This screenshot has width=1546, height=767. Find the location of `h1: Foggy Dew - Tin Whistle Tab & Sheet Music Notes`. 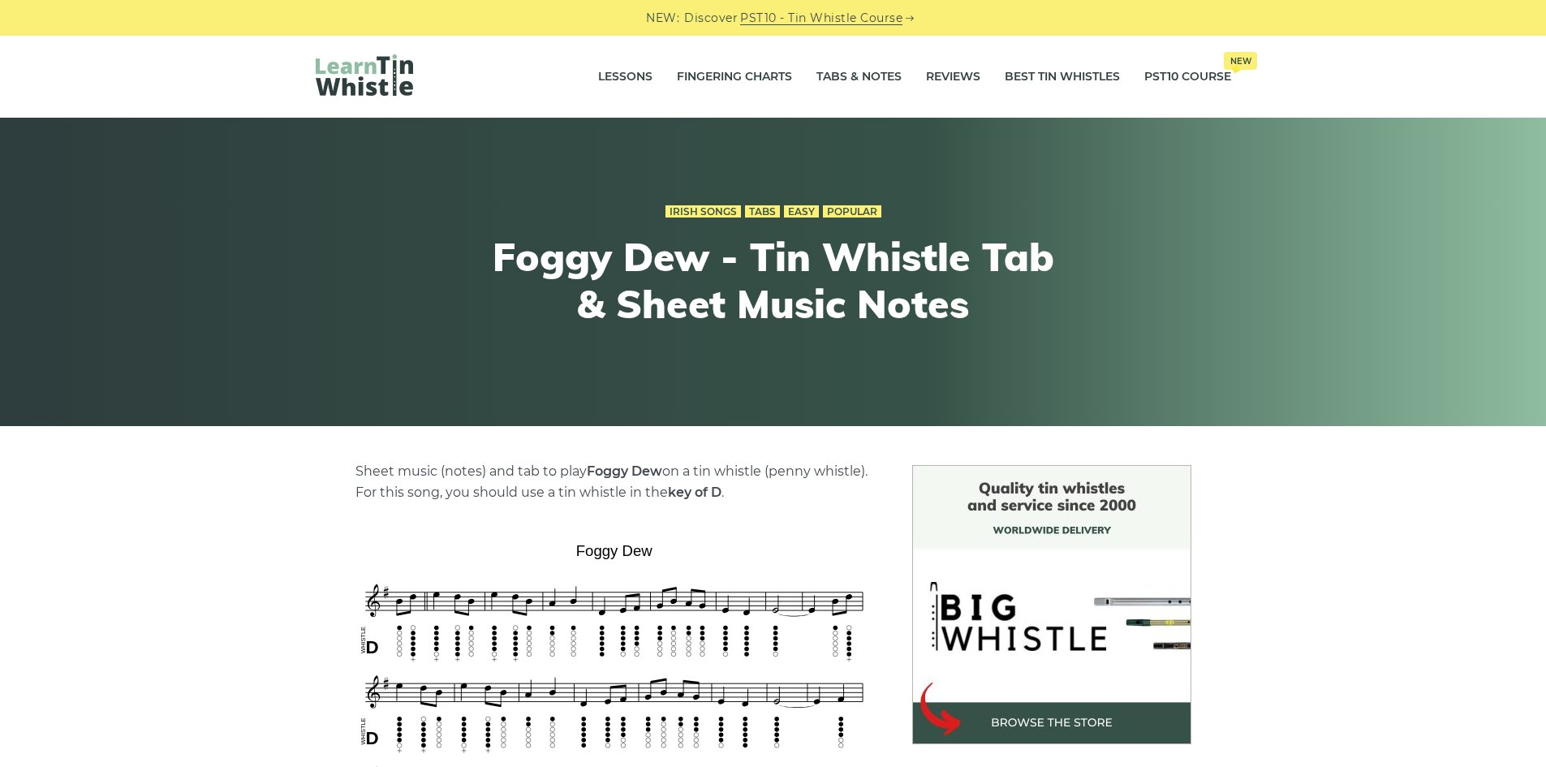

h1: Foggy Dew - Tin Whistle Tab & Sheet Music Notes is located at coordinates (773, 280).